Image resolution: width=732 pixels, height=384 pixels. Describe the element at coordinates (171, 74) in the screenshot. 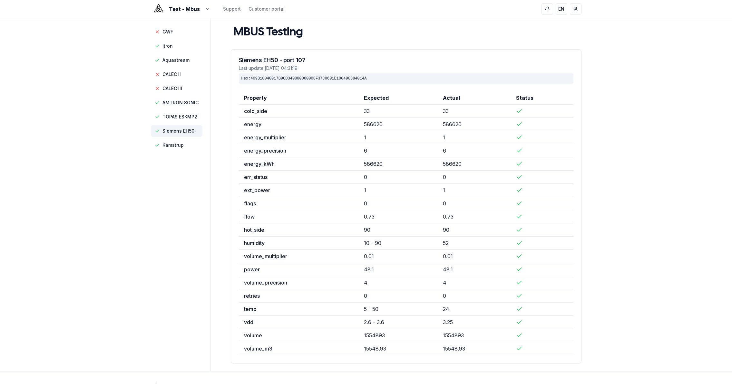

I see `span: CALEC II` at that location.